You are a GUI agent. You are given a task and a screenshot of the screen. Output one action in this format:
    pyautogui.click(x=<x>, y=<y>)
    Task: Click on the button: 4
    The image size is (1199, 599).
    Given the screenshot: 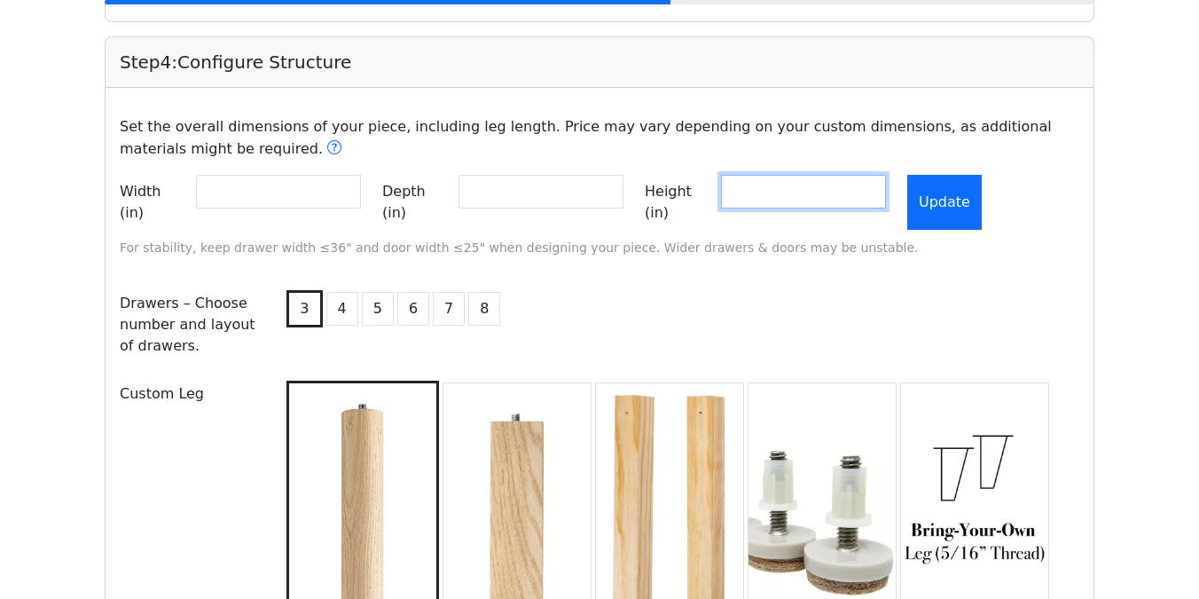 What is the action you would take?
    pyautogui.click(x=342, y=309)
    